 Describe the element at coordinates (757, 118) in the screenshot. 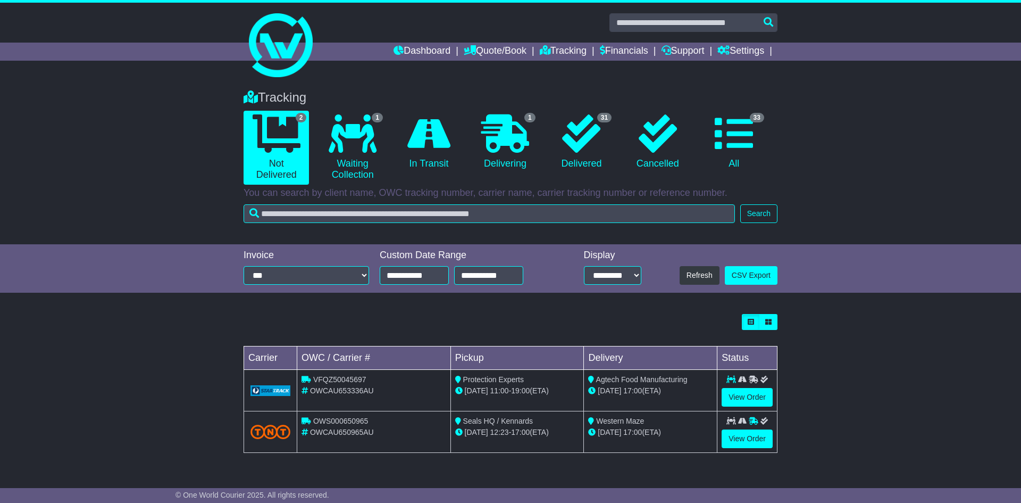

I see `span: 33` at that location.